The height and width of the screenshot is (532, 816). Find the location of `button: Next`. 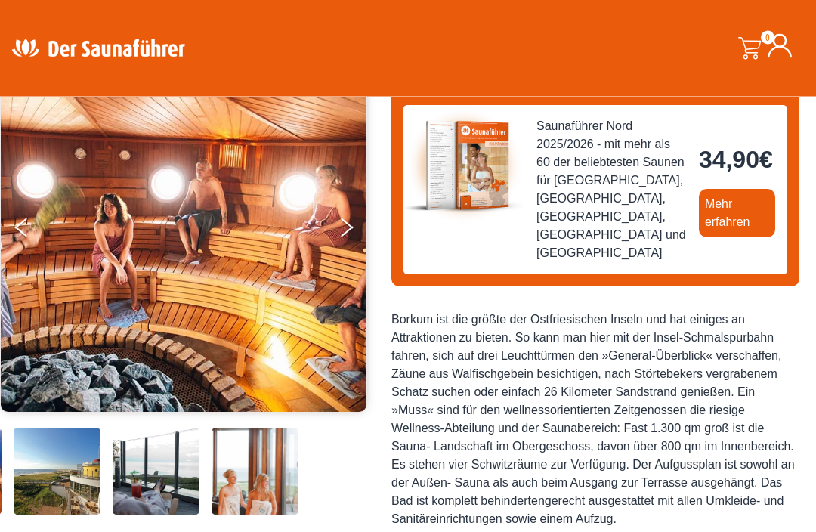

button: Next is located at coordinates (356, 231).